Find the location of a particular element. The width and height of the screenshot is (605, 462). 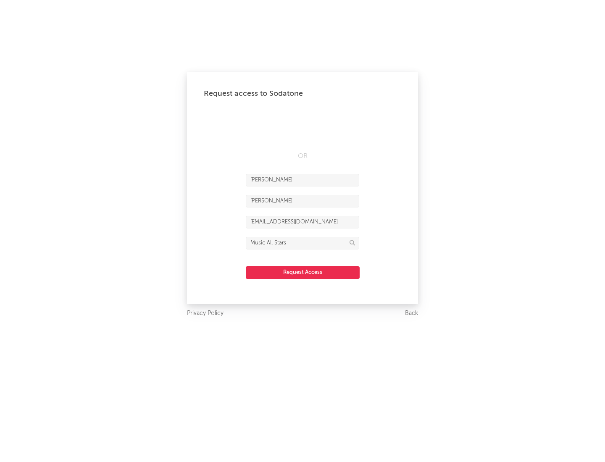

button: Request Access is located at coordinates (303, 273).